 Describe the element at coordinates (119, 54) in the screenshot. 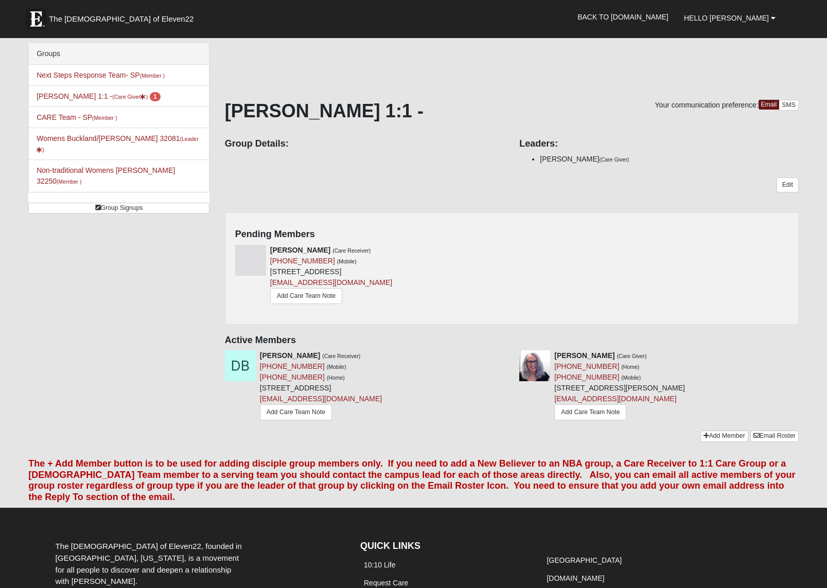

I see `div: Groups` at that location.